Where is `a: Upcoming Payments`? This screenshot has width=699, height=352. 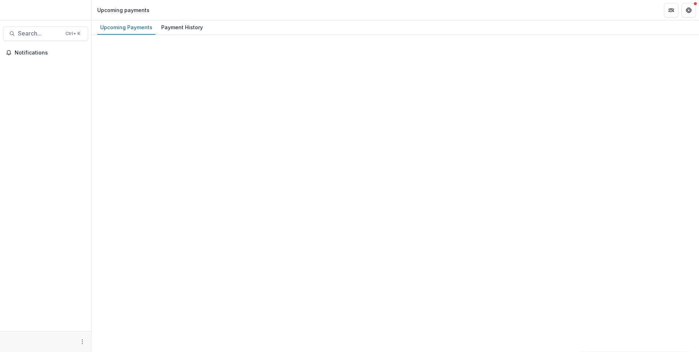
a: Upcoming Payments is located at coordinates (126, 27).